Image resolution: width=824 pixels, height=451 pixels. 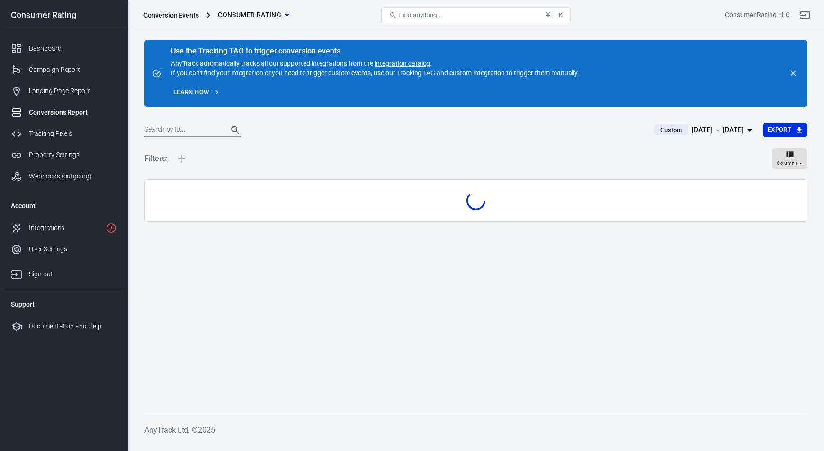 I want to click on button: close, so click(x=793, y=73).